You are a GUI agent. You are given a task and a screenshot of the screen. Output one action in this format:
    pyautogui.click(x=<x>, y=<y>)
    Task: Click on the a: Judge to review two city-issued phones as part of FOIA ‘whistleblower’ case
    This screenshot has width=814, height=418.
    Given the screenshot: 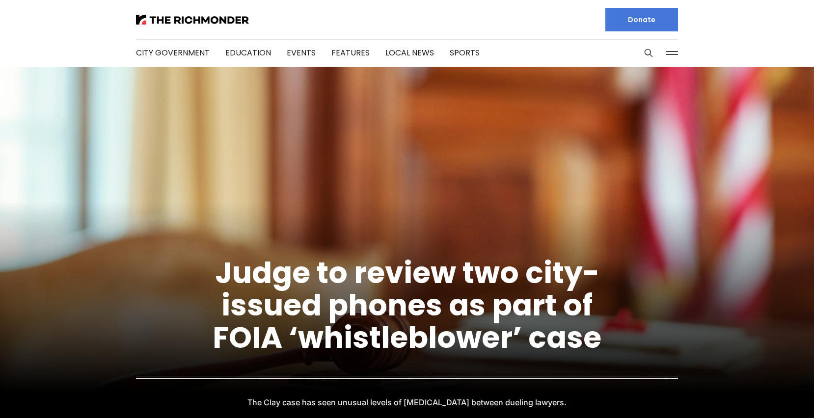 What is the action you would take?
    pyautogui.click(x=407, y=305)
    